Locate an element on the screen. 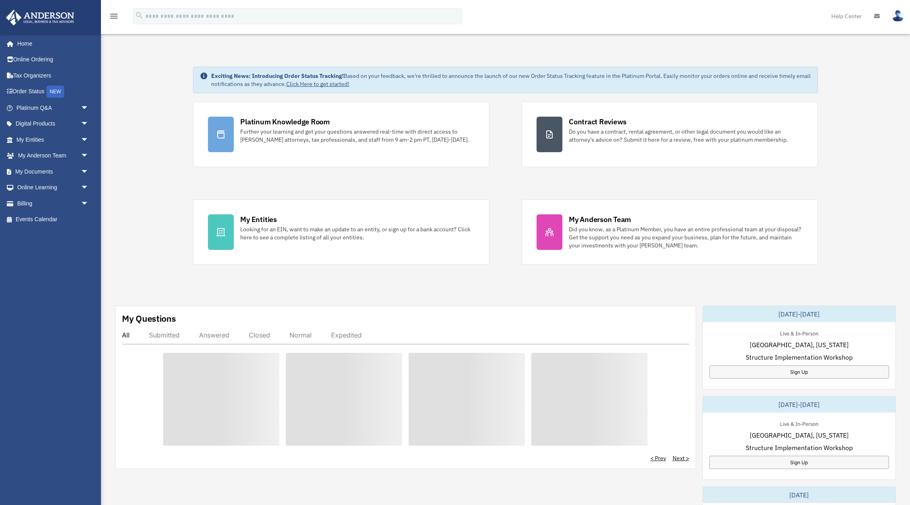 Image resolution: width=910 pixels, height=505 pixels. a: My Anderson Teamarrow_drop_down is located at coordinates (53, 156).